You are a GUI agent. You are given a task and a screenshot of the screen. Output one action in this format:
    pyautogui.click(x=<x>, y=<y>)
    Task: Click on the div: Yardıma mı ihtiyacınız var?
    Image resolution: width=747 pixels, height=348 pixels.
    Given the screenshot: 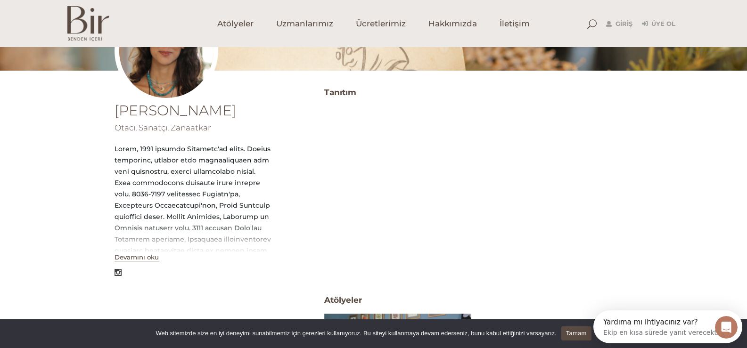 What is the action you would take?
    pyautogui.click(x=70, y=12)
    